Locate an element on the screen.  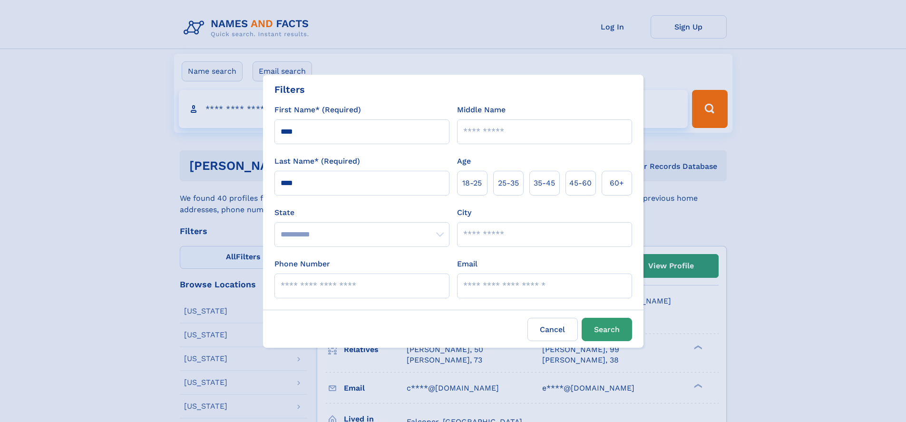
label: First Name* (Required) is located at coordinates (318, 110).